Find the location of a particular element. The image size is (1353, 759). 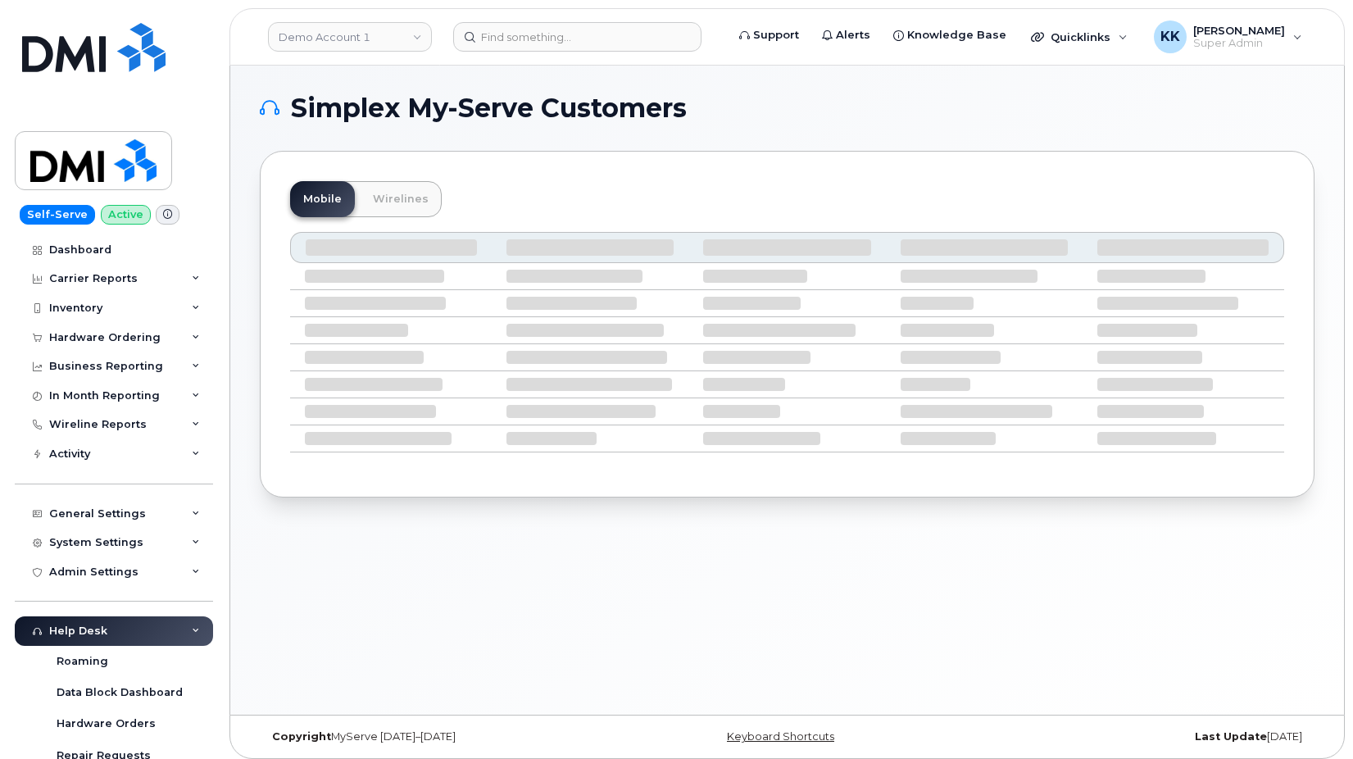

a: Keyboard Shortcuts is located at coordinates (780, 736).